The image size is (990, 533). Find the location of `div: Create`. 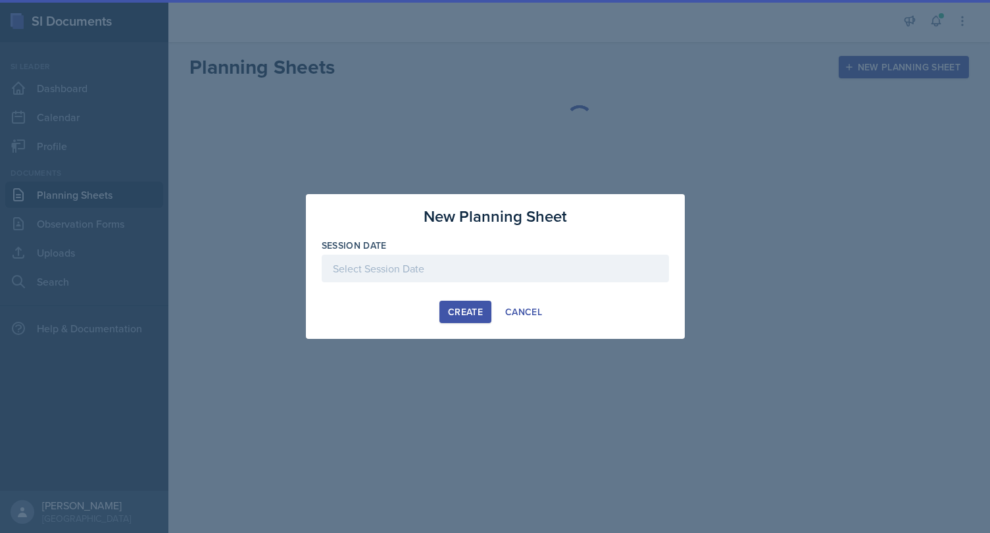

div: Create is located at coordinates (465, 312).